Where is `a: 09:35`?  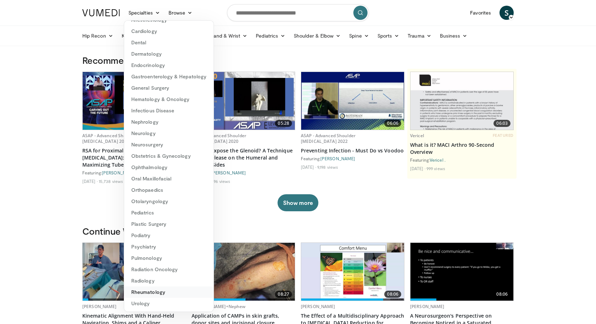
a: 09:35 is located at coordinates (134, 101).